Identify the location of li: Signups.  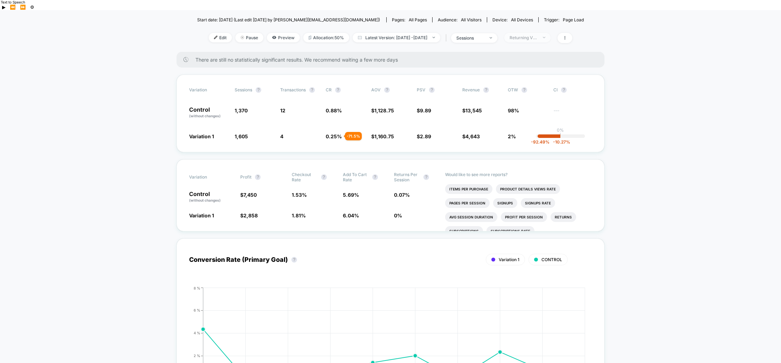
(505, 203).